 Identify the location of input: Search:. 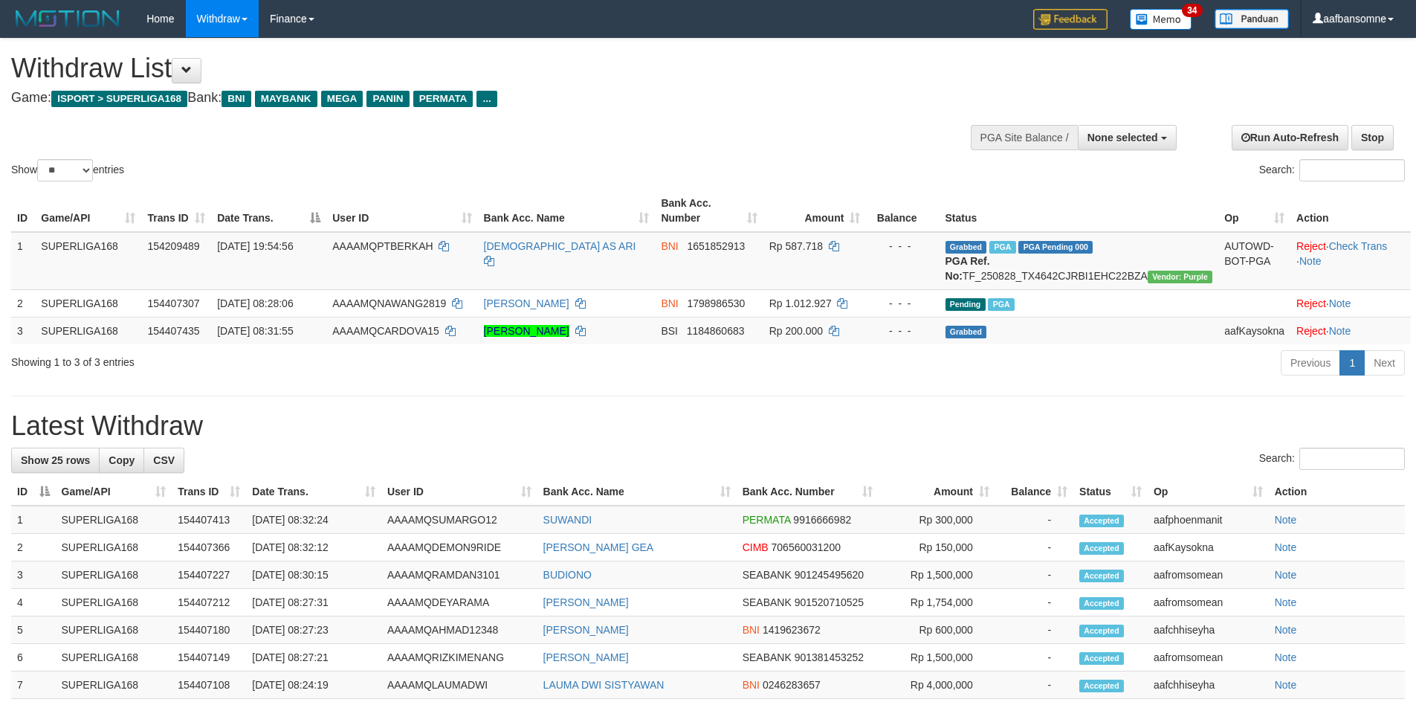
(1352, 459).